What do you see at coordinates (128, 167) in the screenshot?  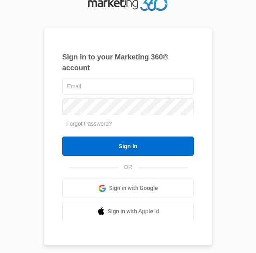 I see `span: OR` at bounding box center [128, 167].